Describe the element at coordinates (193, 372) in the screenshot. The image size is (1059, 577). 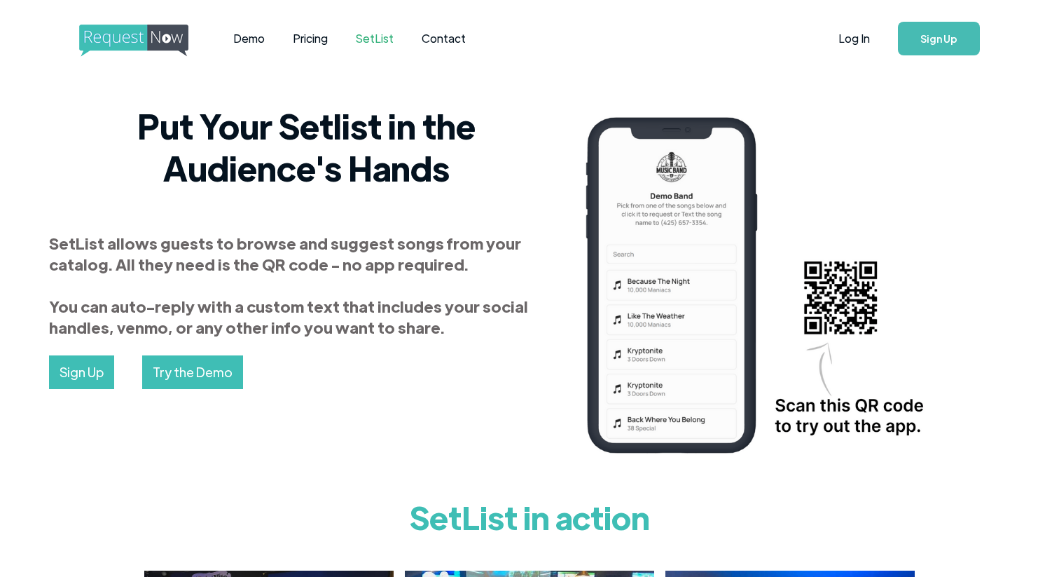
I see `a: Try the Demo` at that location.